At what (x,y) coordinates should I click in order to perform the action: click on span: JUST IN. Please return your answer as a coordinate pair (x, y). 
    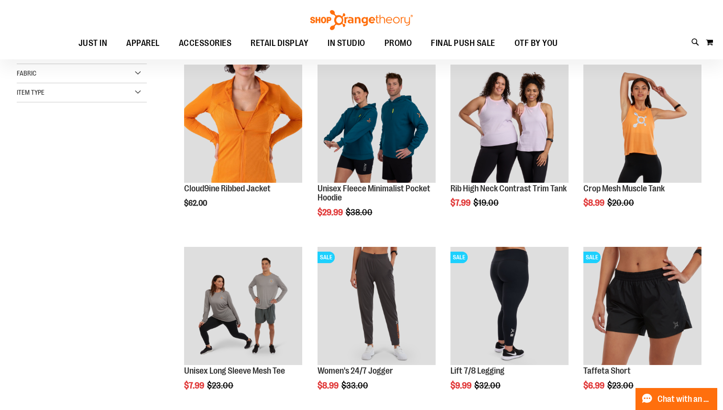
    Looking at the image, I should click on (93, 43).